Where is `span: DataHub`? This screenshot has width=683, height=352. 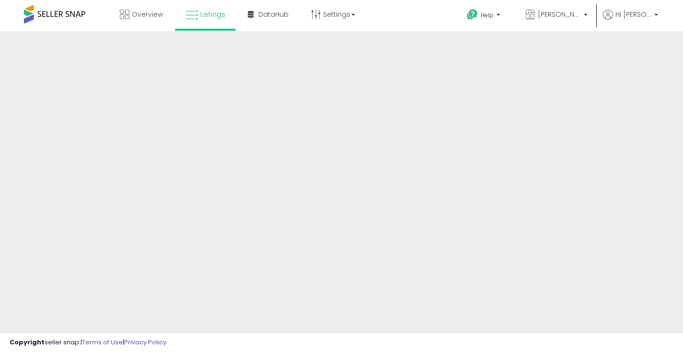
span: DataHub is located at coordinates (273, 14).